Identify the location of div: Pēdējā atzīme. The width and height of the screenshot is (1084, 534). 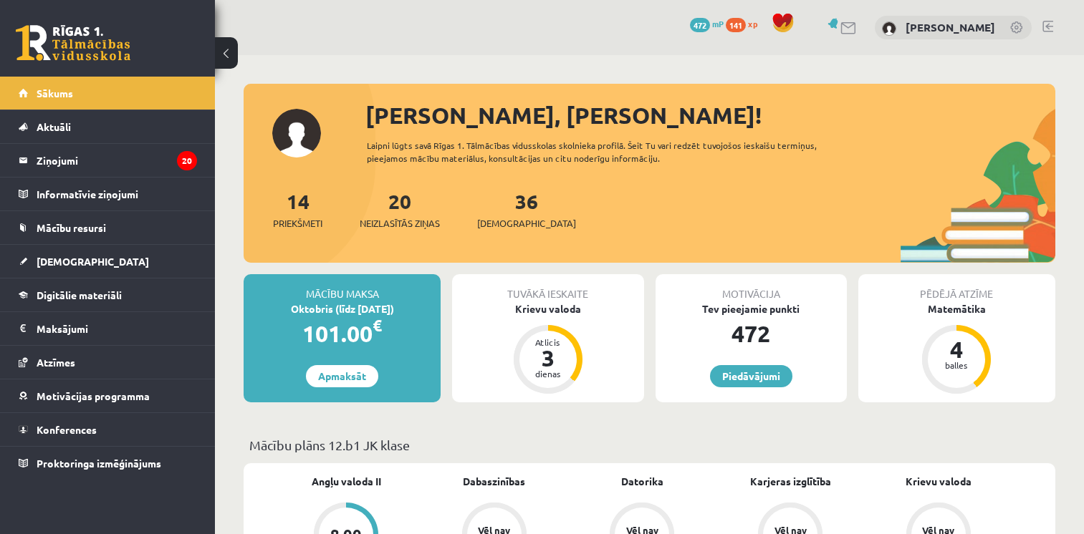
(956, 288).